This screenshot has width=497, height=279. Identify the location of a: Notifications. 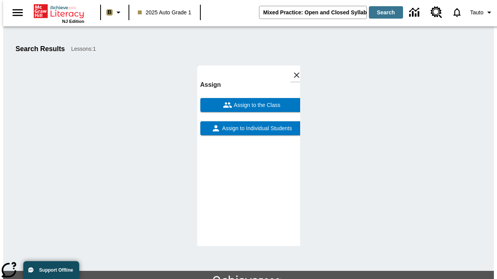
(457, 12).